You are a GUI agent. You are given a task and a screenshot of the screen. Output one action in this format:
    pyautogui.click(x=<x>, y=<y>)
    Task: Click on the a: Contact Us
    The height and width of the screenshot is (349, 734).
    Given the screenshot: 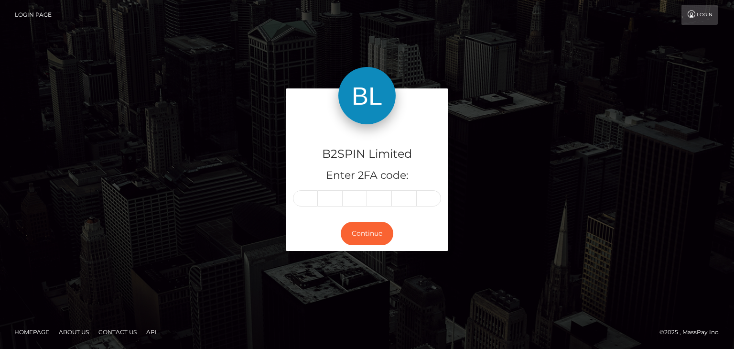 What is the action you would take?
    pyautogui.click(x=118, y=331)
    